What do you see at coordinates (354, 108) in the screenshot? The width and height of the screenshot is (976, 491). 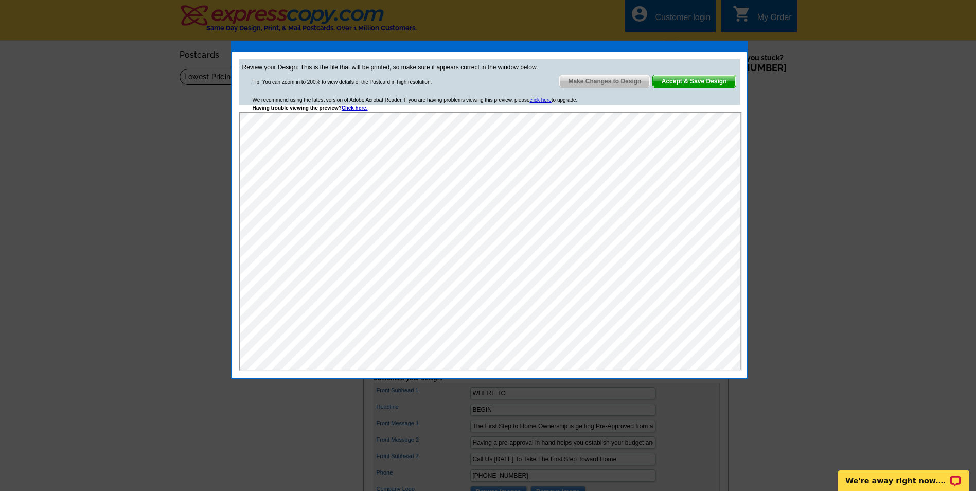 I see `a: Click here.` at bounding box center [354, 108].